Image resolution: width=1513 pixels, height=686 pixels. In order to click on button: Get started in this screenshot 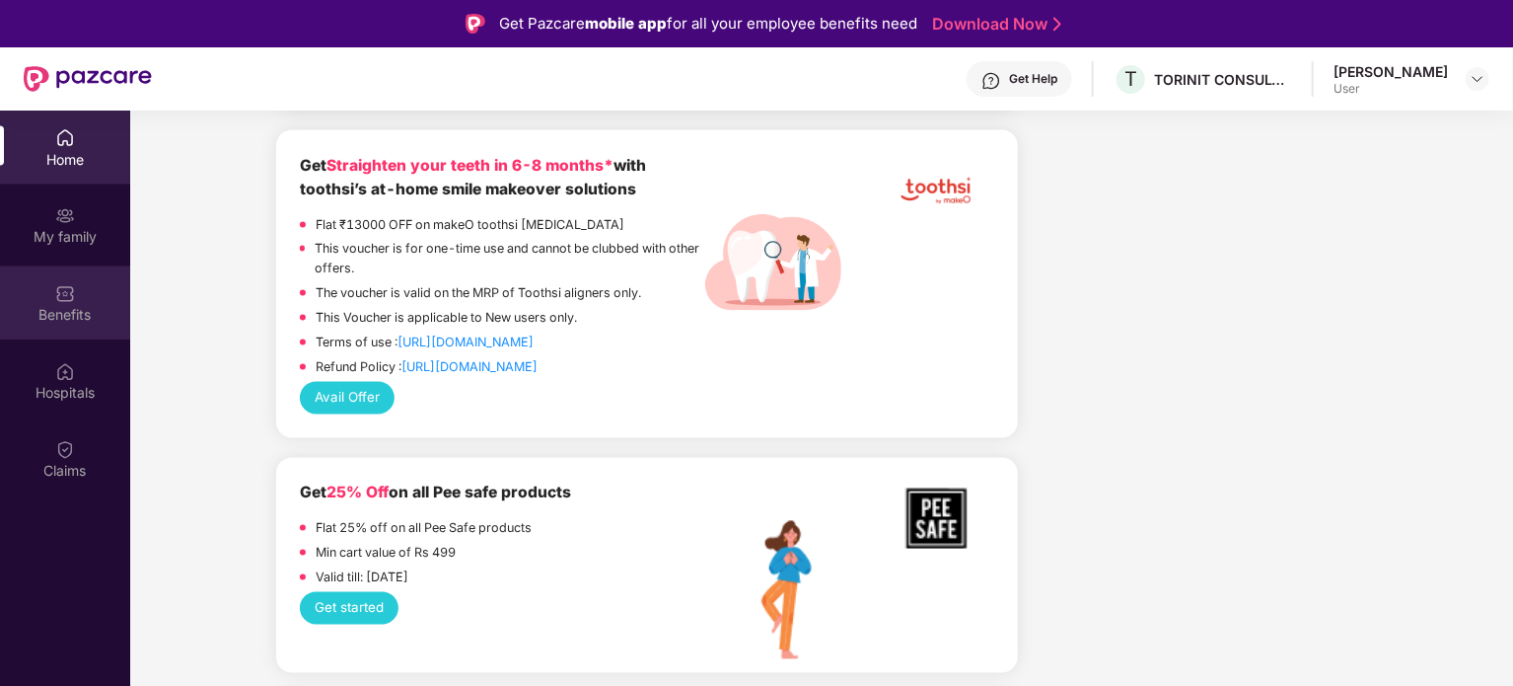, I will do `click(349, 608)`.